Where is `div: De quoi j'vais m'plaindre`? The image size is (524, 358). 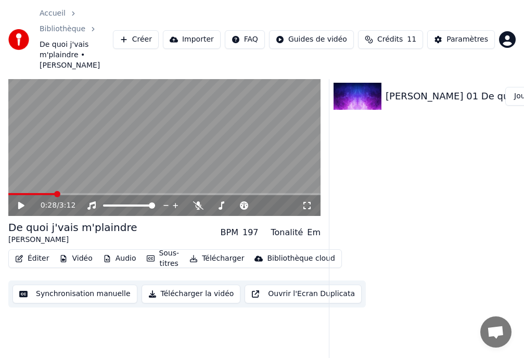
div: De quoi j'vais m'plaindre is located at coordinates (73, 228).